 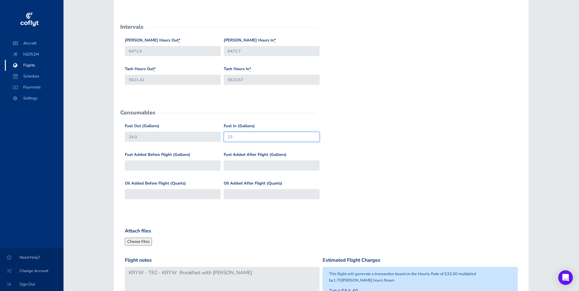 What do you see at coordinates (138, 231) in the screenshot?
I see `label: Attach files` at bounding box center [138, 231].